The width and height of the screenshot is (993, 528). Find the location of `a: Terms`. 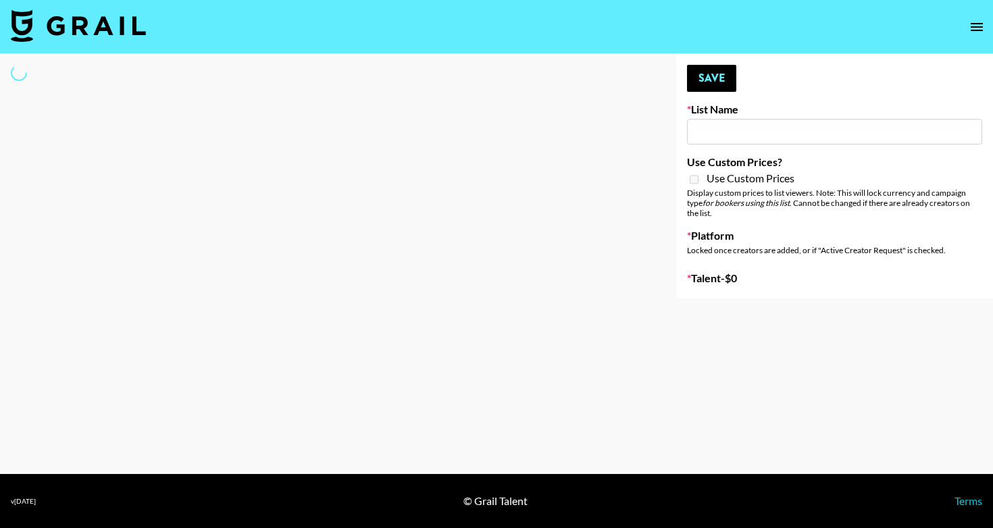

a: Terms is located at coordinates (968, 501).